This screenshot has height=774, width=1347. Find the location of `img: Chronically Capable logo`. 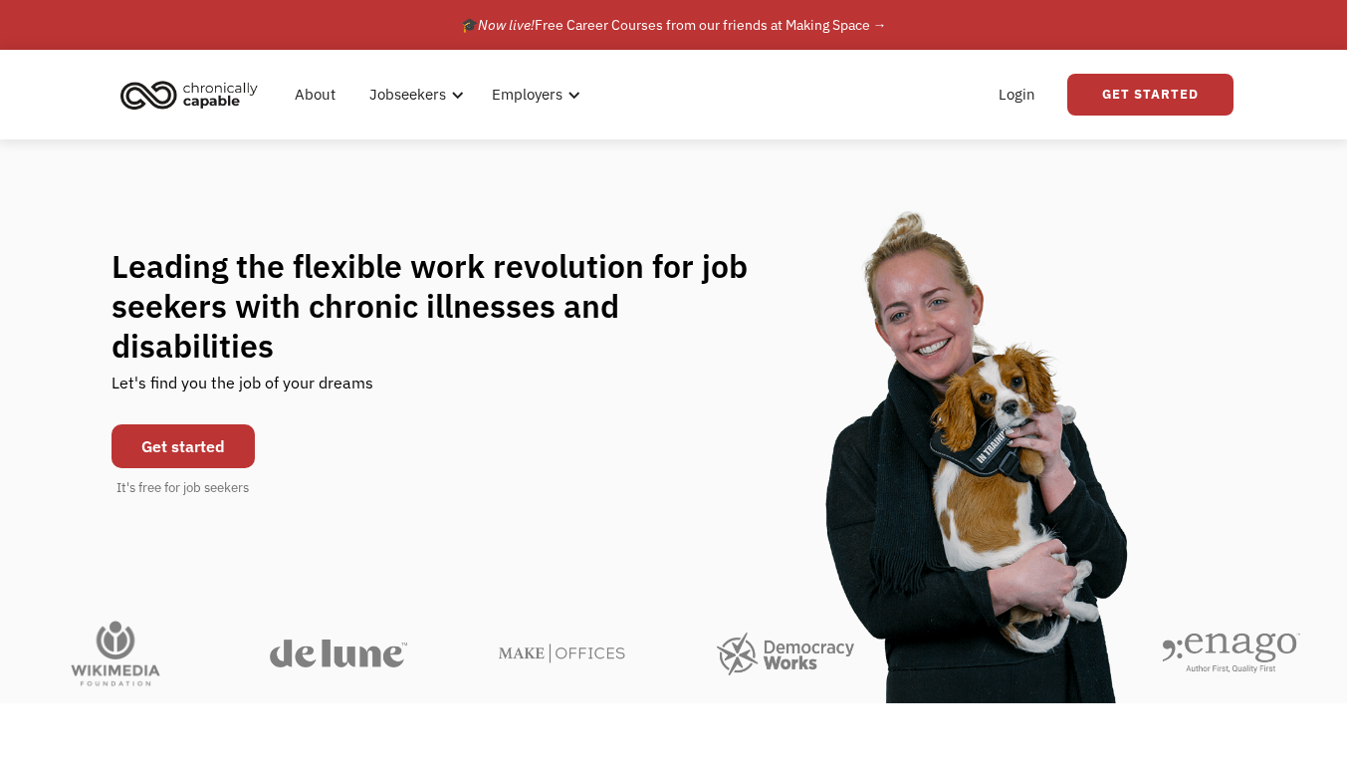

img: Chronically Capable logo is located at coordinates (189, 95).